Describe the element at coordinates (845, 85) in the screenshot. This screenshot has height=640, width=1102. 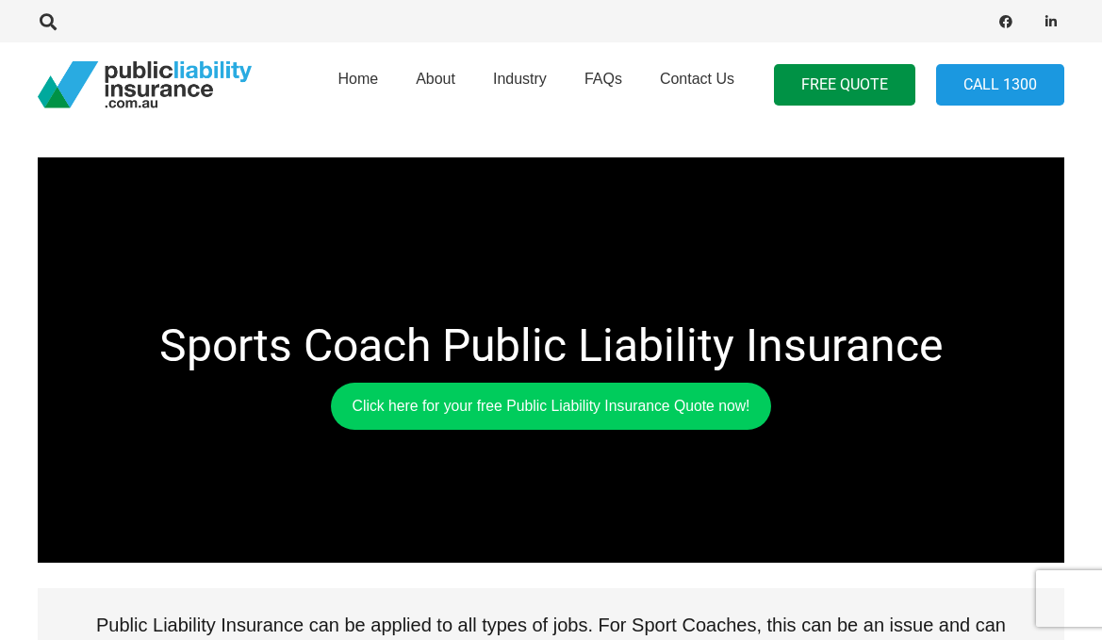
I see `a: FREE QUOTE` at that location.